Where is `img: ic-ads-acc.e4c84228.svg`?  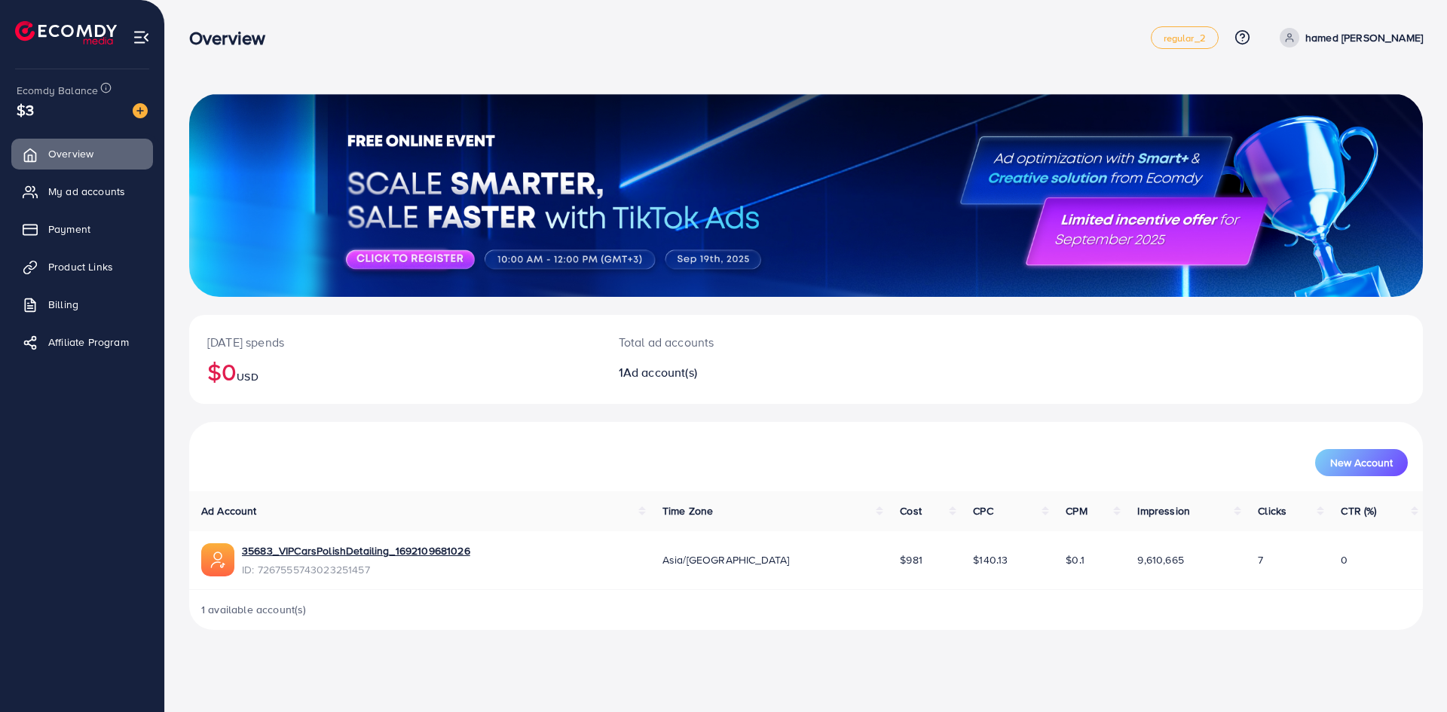
img: ic-ads-acc.e4c84228.svg is located at coordinates (218, 560).